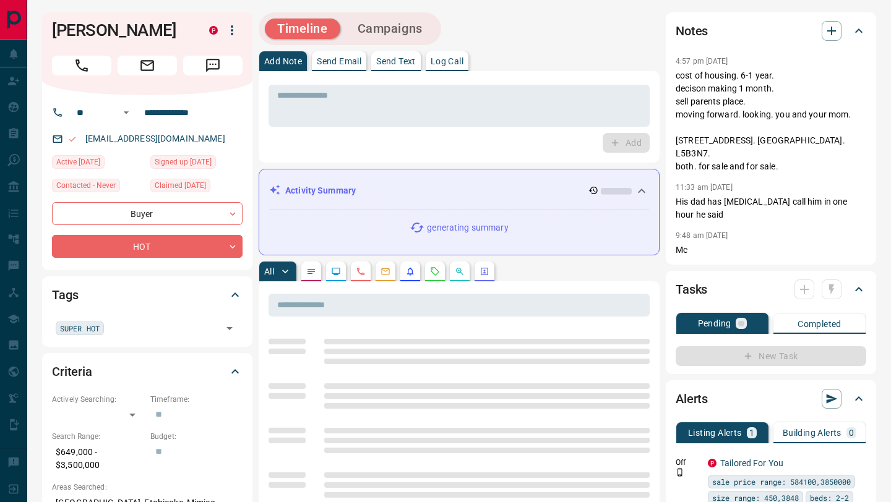 The image size is (891, 502). Describe the element at coordinates (459, 191) in the screenshot. I see `div: Activity Summary` at that location.